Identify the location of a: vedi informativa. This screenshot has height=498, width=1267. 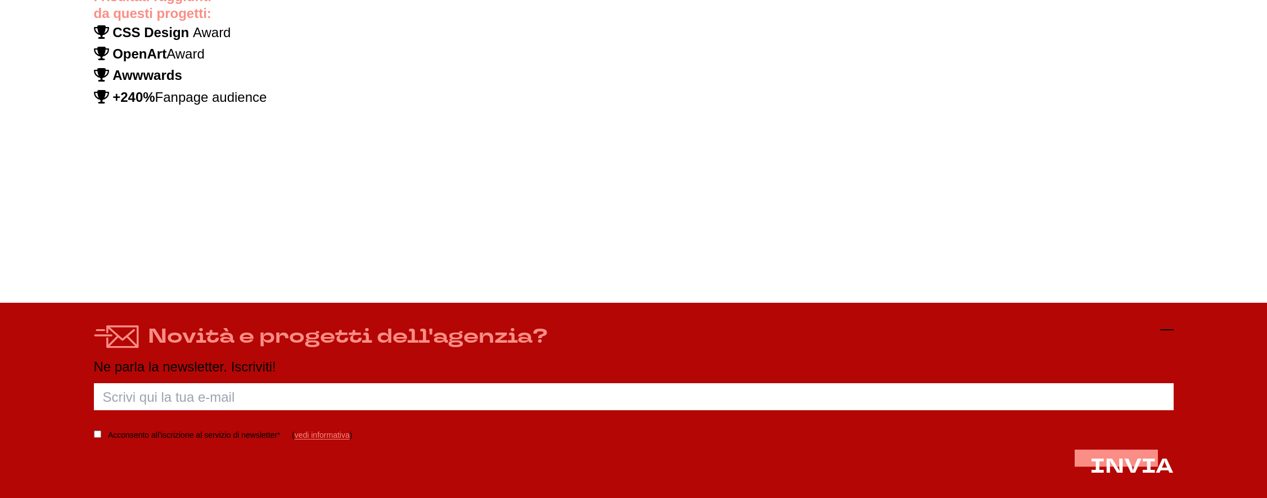
(322, 435).